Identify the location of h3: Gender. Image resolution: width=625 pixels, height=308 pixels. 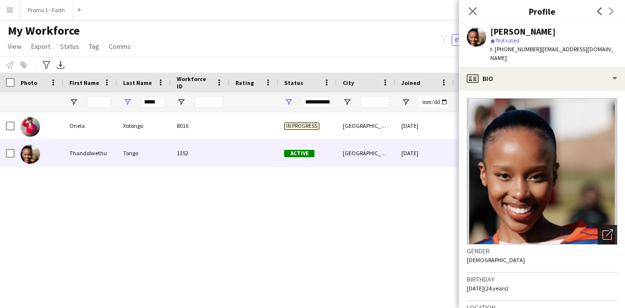
(542, 251).